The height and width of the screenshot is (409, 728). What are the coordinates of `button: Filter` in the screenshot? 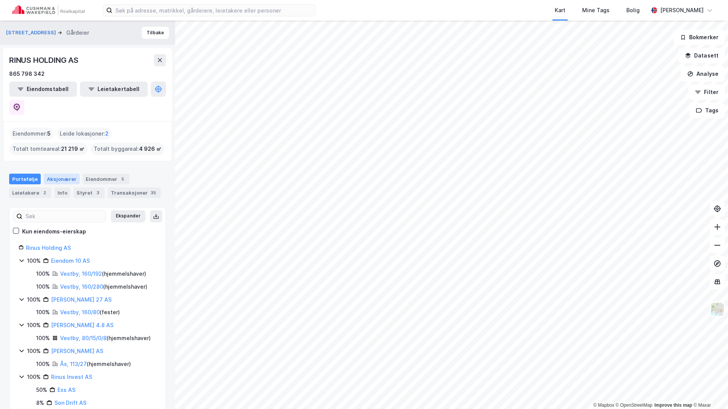 It's located at (706, 92).